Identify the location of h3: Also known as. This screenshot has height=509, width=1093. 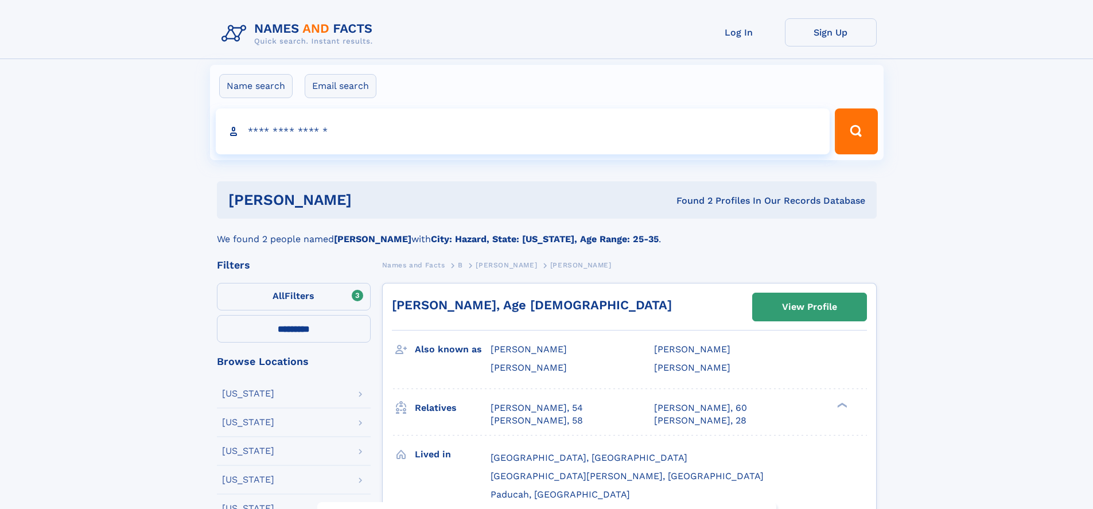
(453, 350).